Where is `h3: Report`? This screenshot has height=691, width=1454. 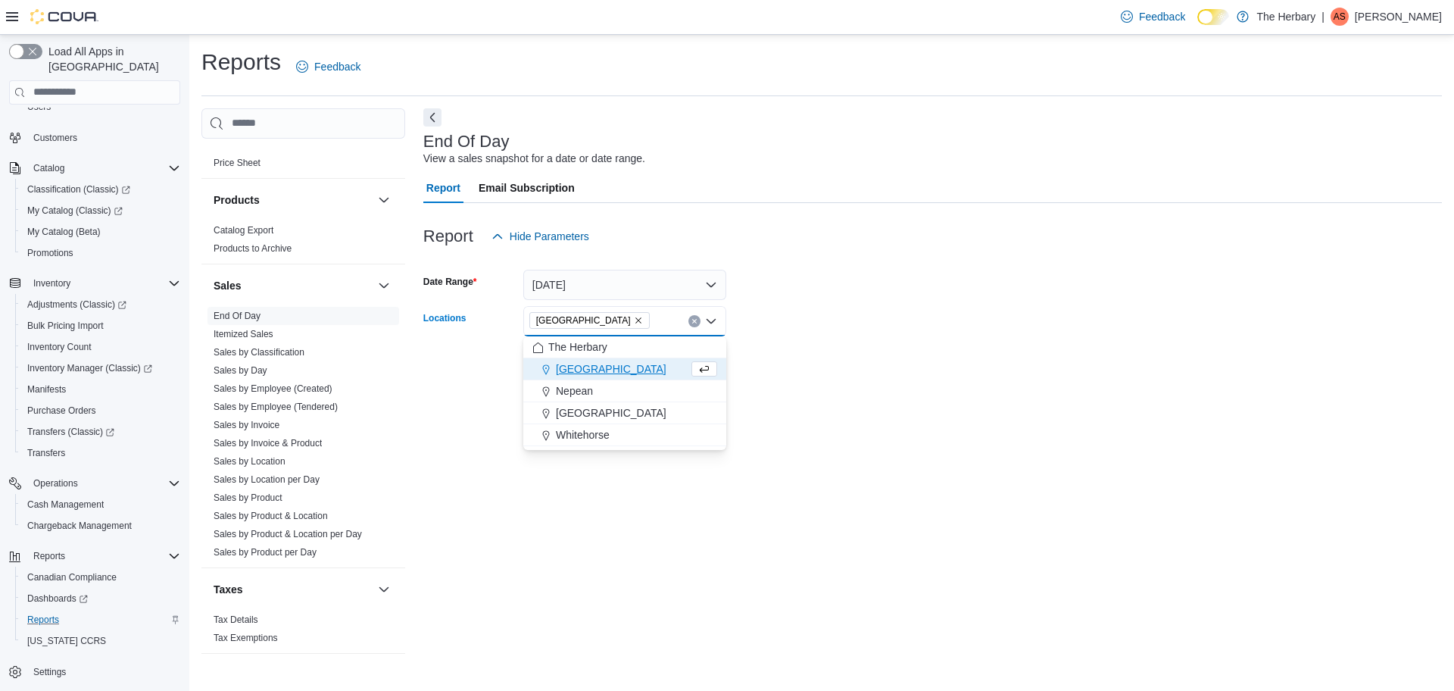 h3: Report is located at coordinates (448, 236).